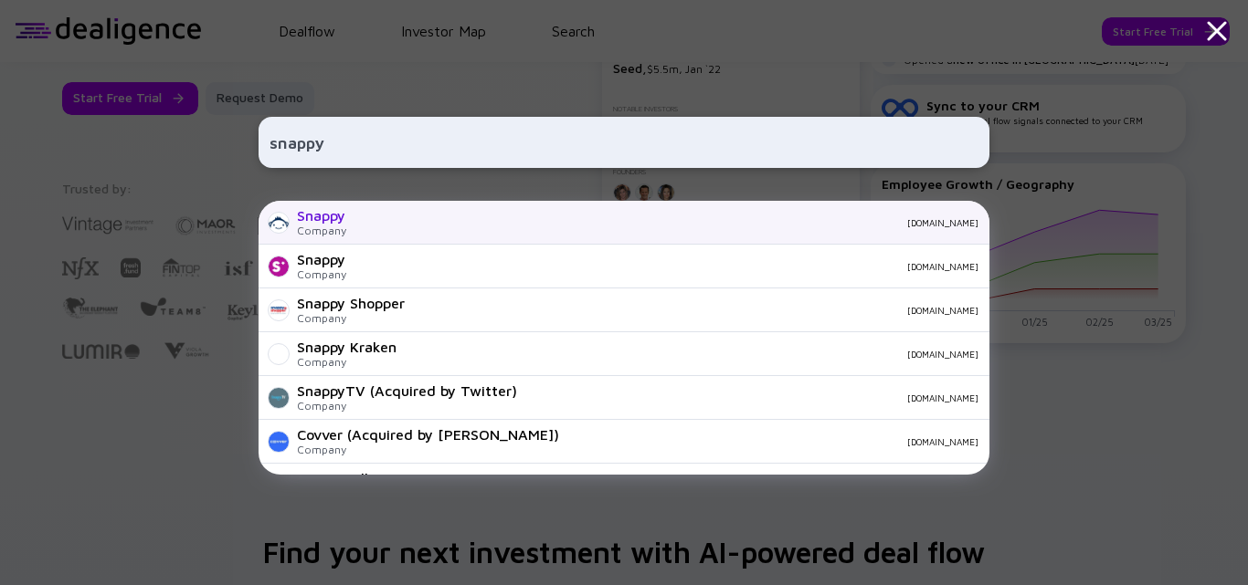 The image size is (1248, 585). Describe the element at coordinates (406, 391) in the screenshot. I see `div: SnappyTV (Acquired by Twitter)` at that location.